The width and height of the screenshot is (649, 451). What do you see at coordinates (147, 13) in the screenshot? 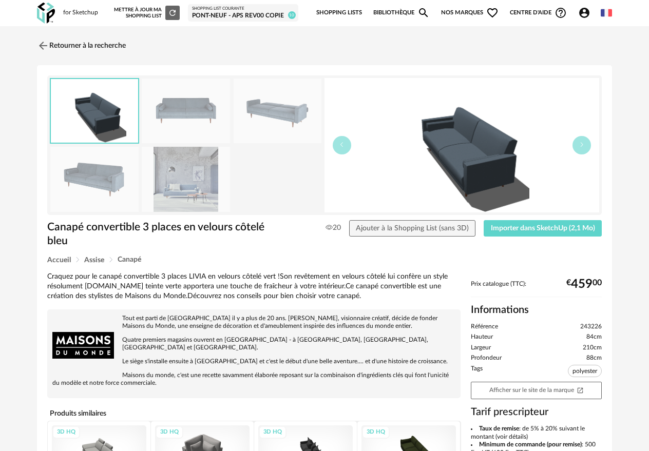
I see `div: Mettre à jour ma Shopping List` at bounding box center [147, 13].